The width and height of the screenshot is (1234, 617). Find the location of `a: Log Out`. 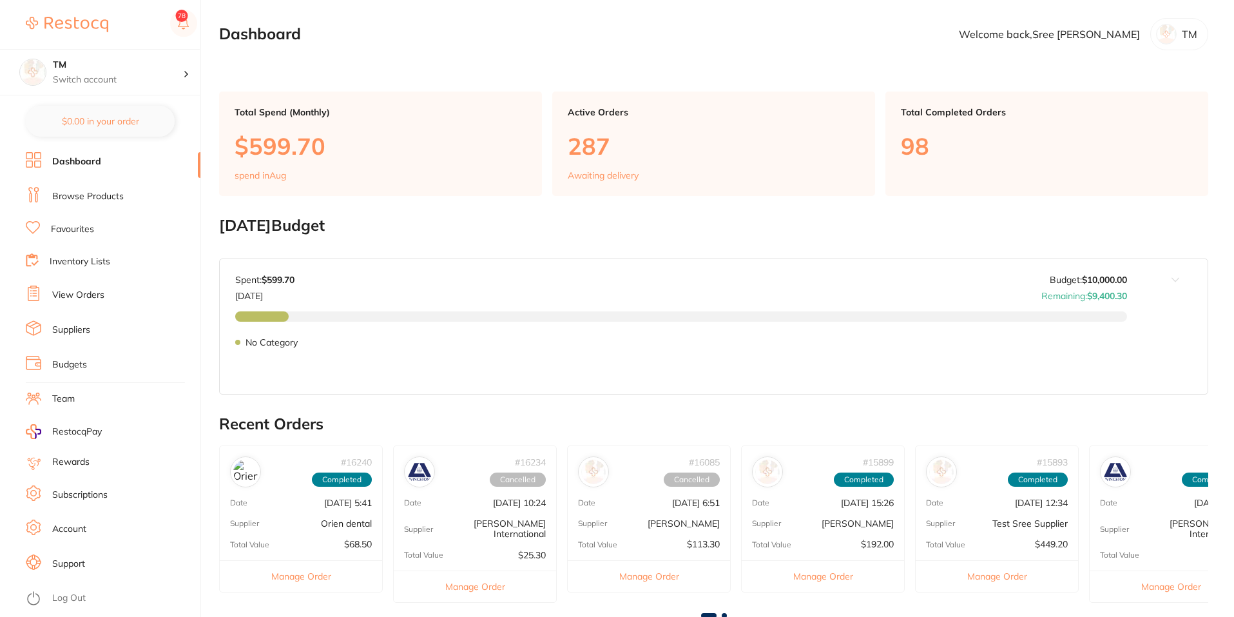

a: Log Out is located at coordinates (69, 598).